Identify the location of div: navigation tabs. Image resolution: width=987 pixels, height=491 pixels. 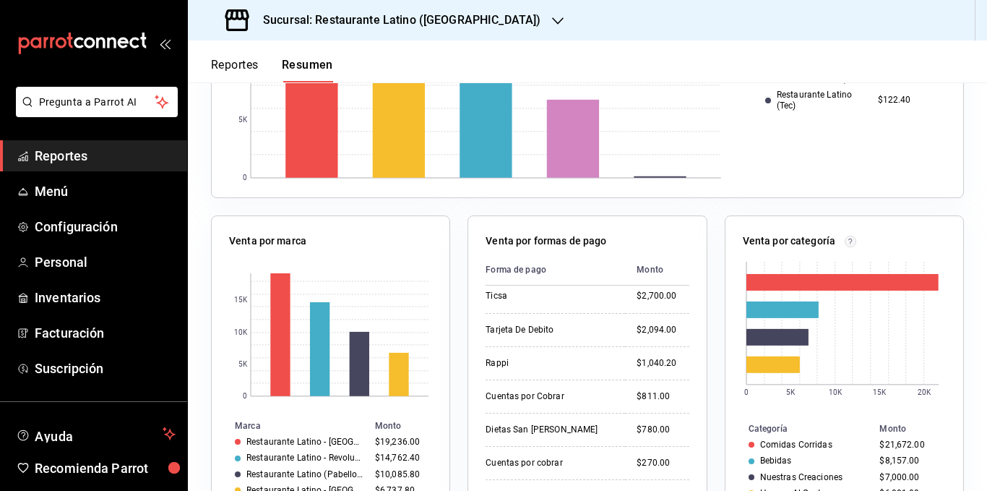
(272, 70).